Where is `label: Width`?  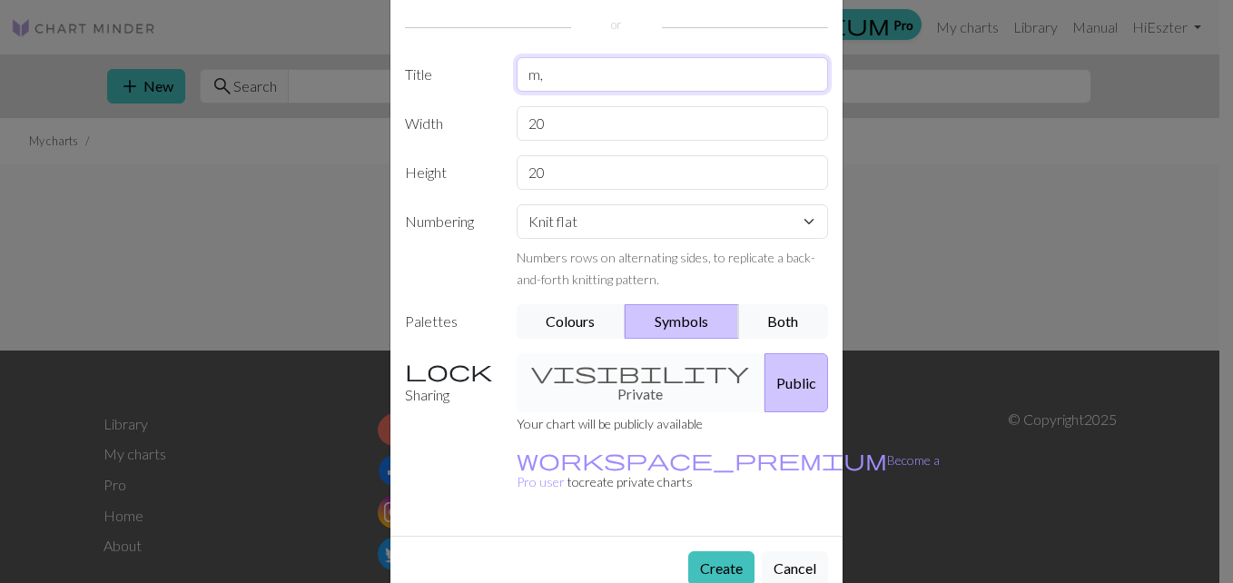 label: Width is located at coordinates (450, 124).